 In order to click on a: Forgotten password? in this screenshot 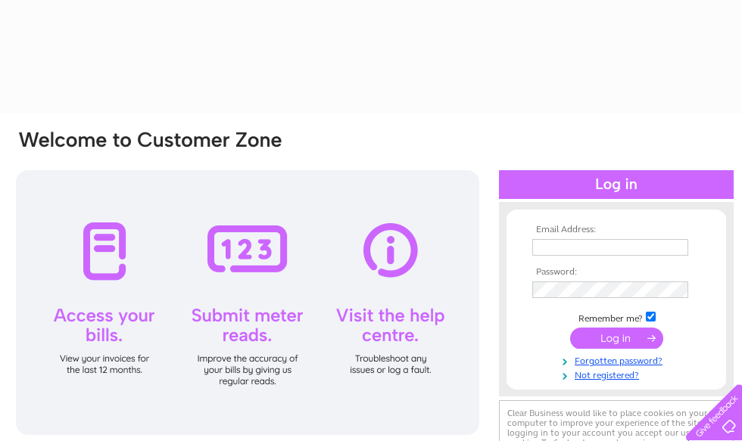, I will do `click(618, 360)`.